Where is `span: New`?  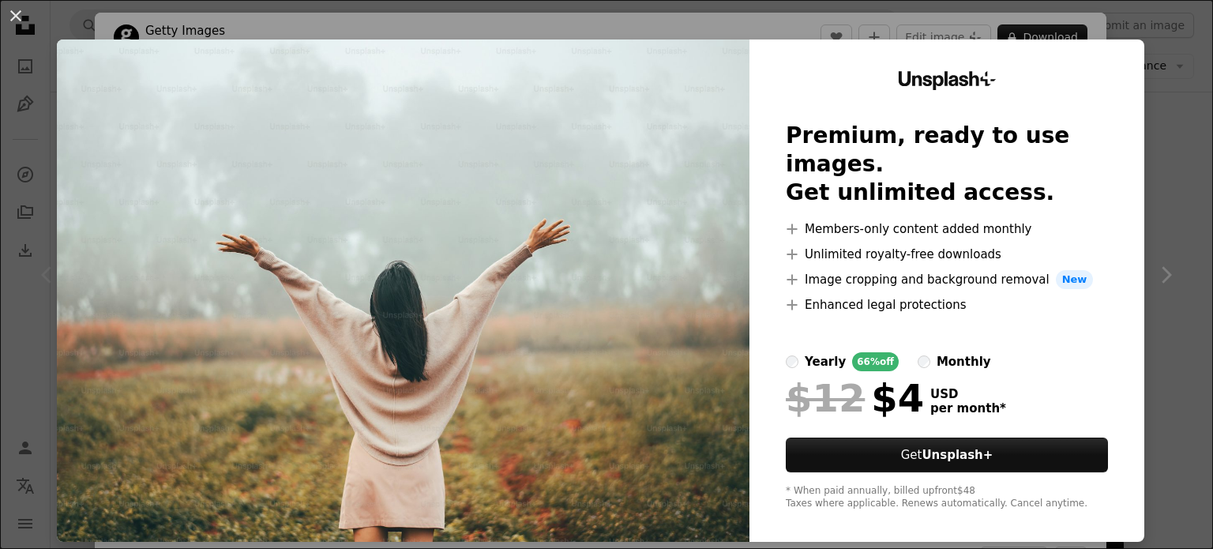 span: New is located at coordinates (1075, 280).